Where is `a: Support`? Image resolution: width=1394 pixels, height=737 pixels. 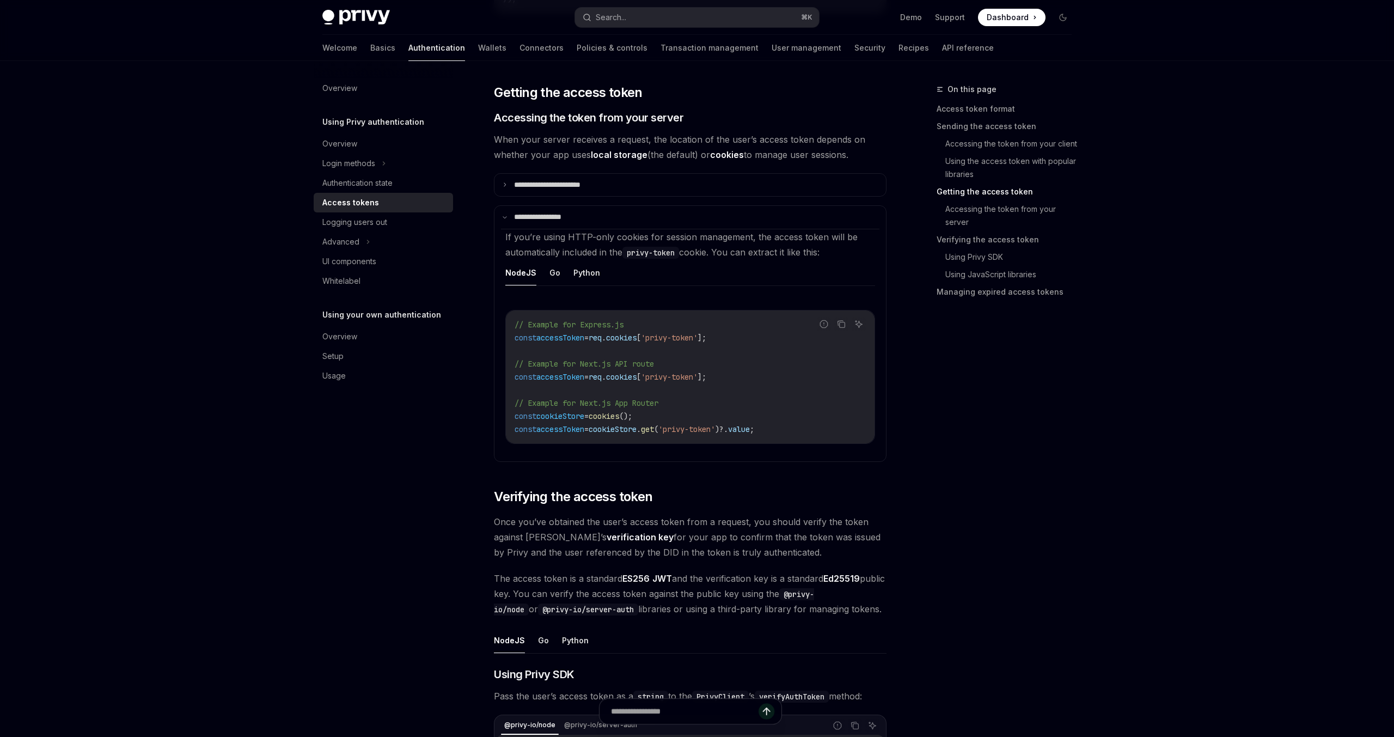 a: Support is located at coordinates (950, 17).